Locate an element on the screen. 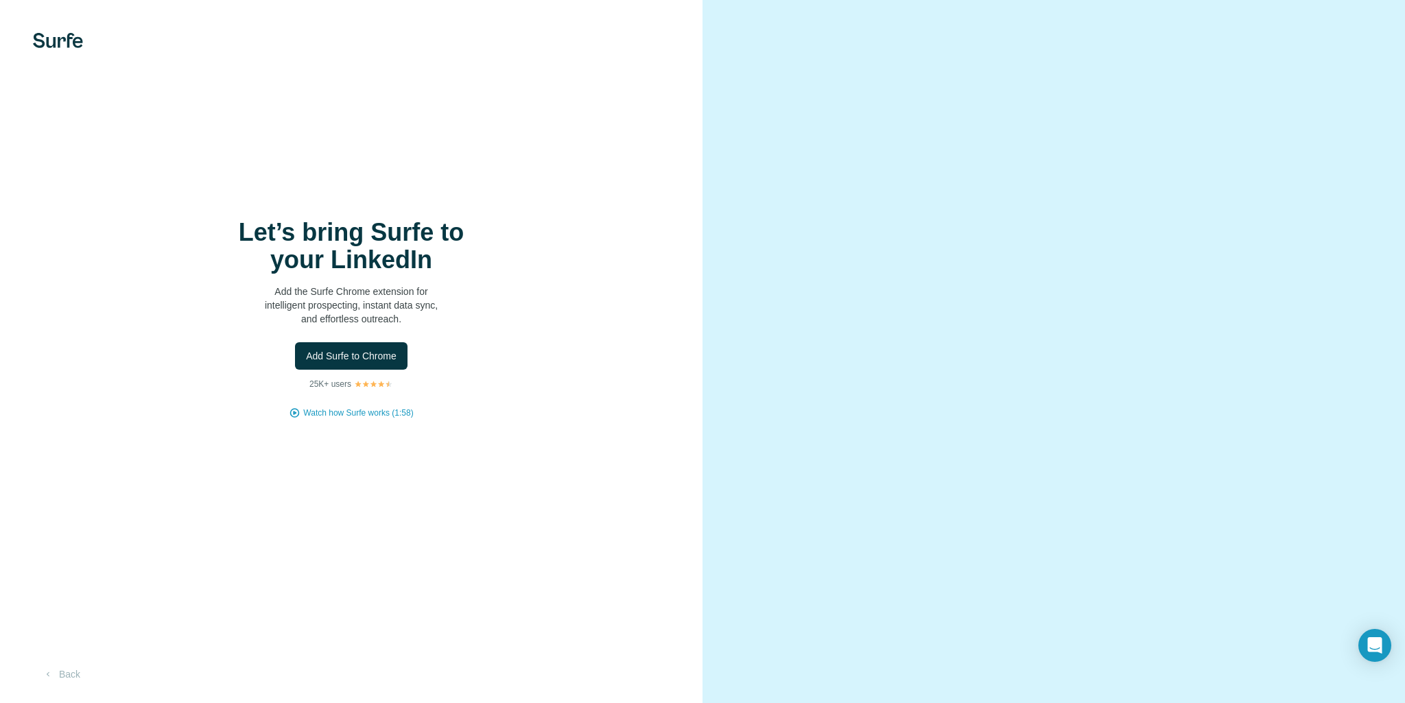 The width and height of the screenshot is (1405, 703). p: Add the Surfe Chrome extension for intelligent prospecting, instant data sync, and effortless out... is located at coordinates (351, 305).